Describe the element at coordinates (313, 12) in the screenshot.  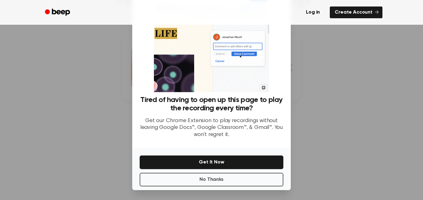
I see `a: Log in` at that location.